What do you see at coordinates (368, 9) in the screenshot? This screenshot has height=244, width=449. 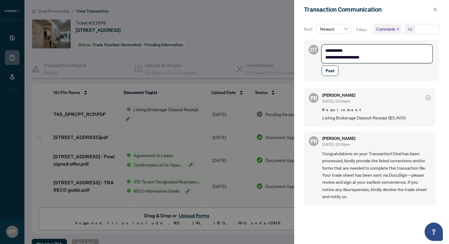 I see `div: Transaction Communication` at bounding box center [368, 9].